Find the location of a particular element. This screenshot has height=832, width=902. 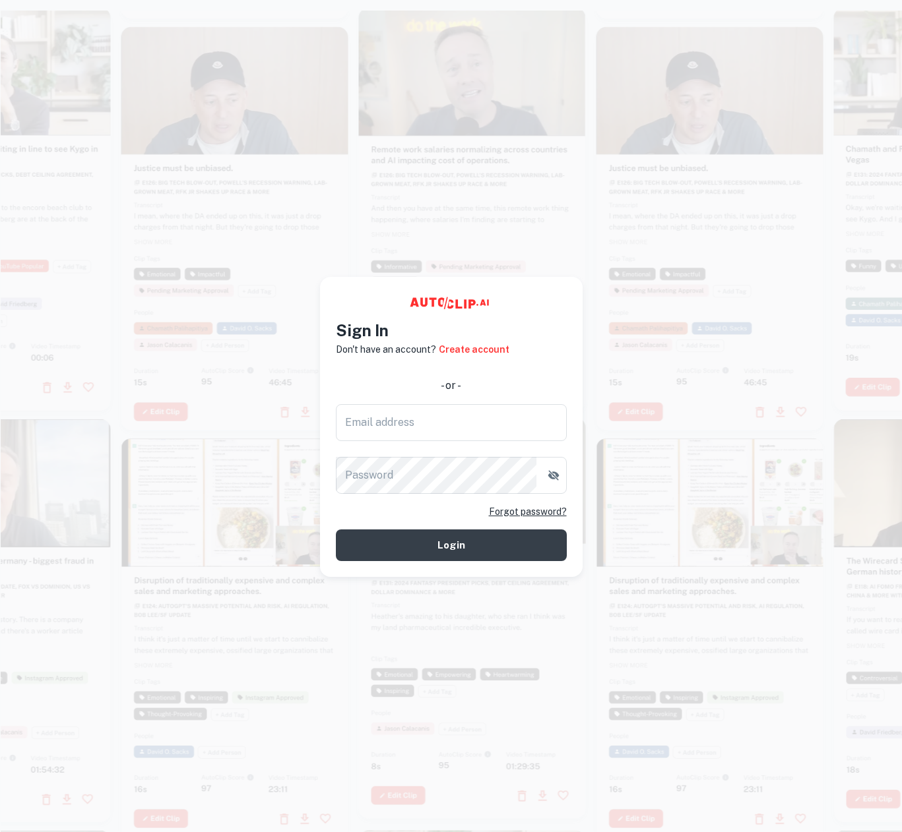

a: Forgot password? is located at coordinates (528, 512).